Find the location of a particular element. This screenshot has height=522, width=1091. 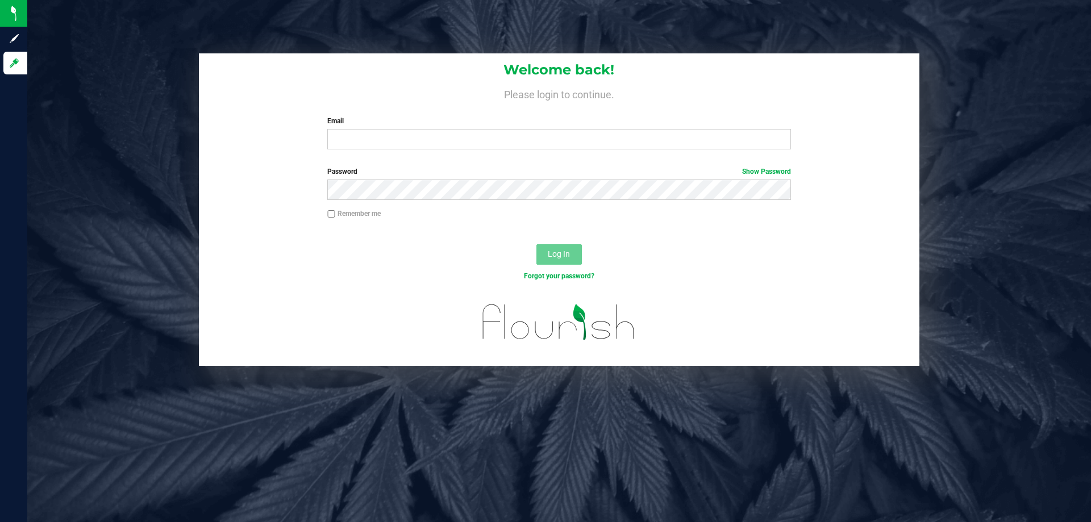

h1: Welcome back! is located at coordinates (559, 70).